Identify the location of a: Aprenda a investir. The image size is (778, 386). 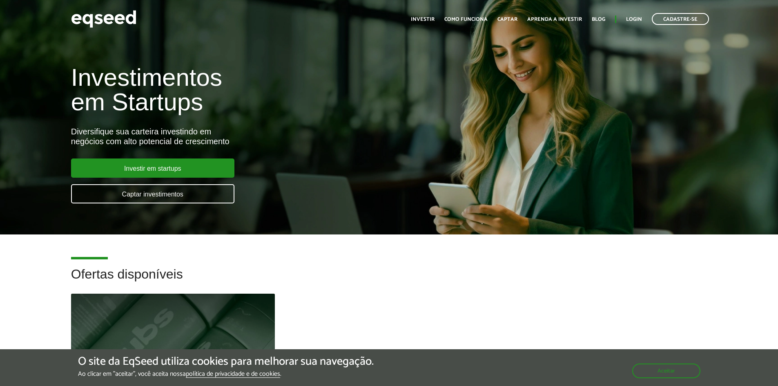
(554, 19).